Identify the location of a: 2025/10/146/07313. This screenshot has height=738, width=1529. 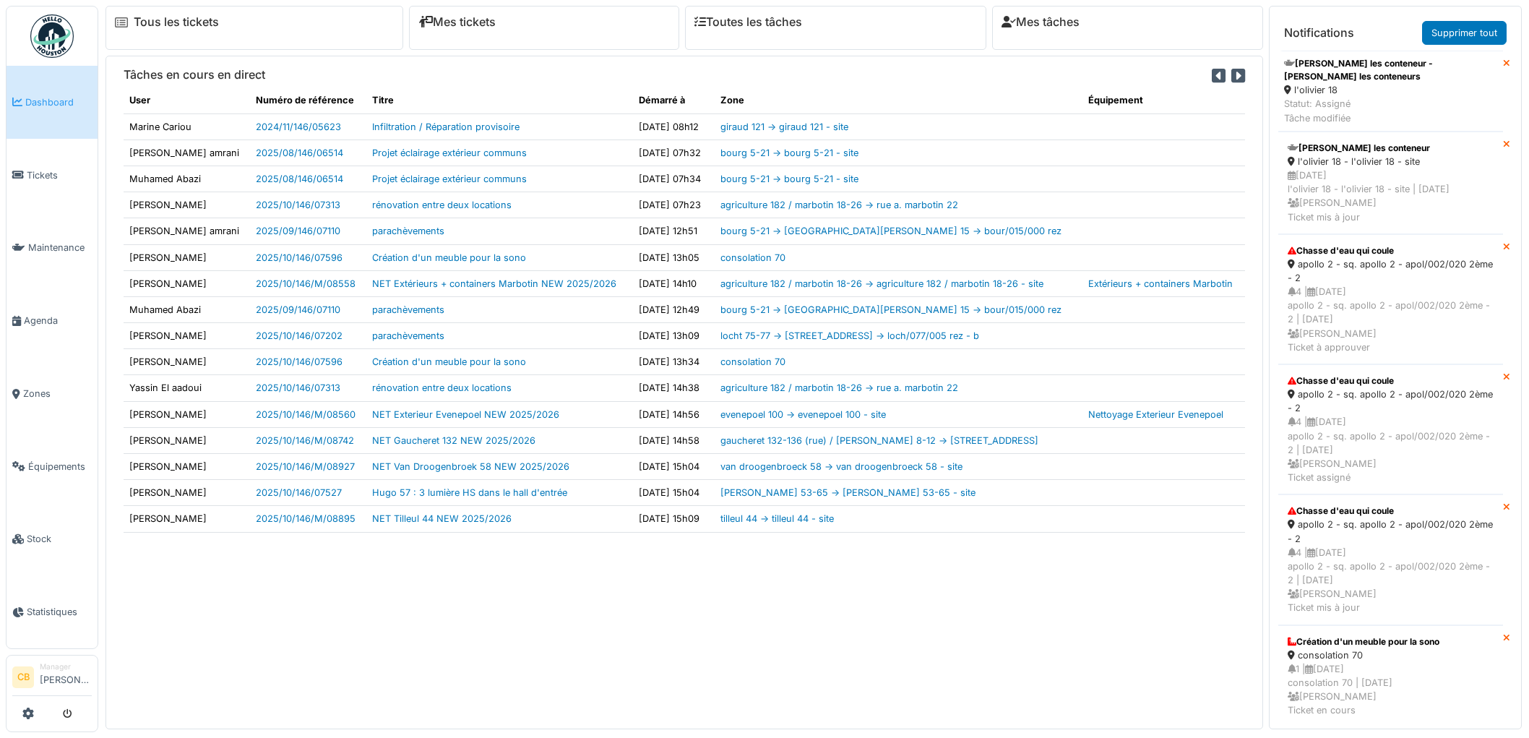
(298, 205).